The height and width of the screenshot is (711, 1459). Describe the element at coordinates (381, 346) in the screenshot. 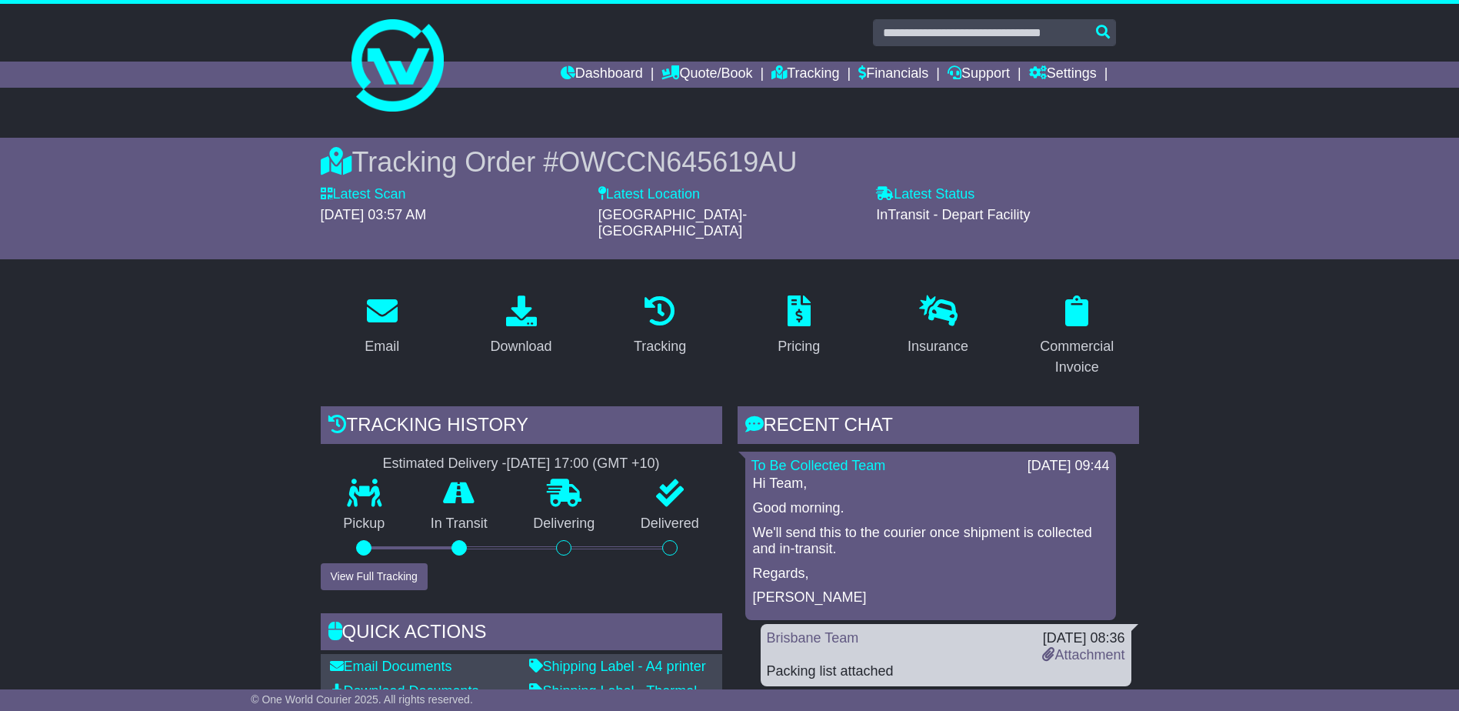

I see `div: Email` at that location.